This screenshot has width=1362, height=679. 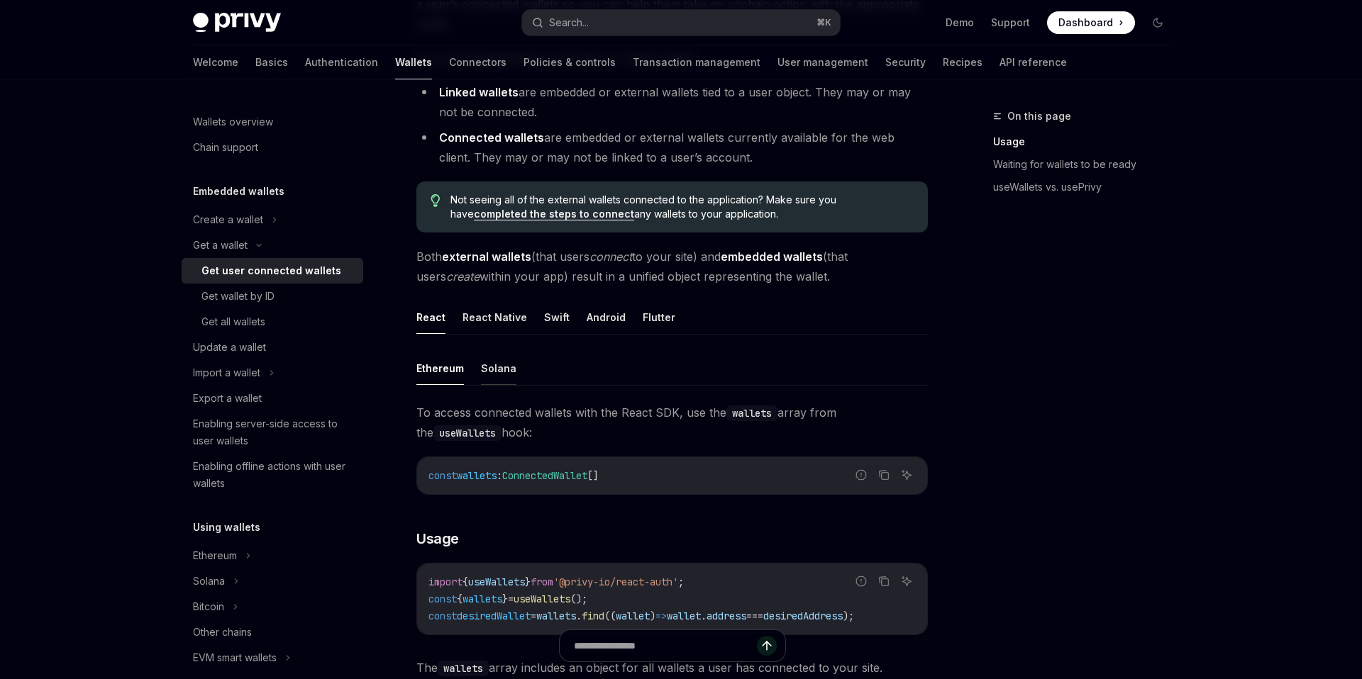 I want to click on span: ConnectedWallet, so click(x=545, y=476).